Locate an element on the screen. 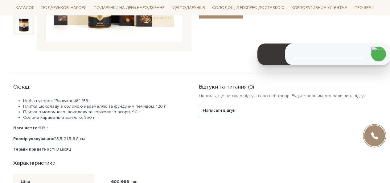 The image size is (390, 183). p: На жаль, ще не було відгуків про цей товар. Будьте першим, хто залишить відгук! is located at coordinates (288, 96).